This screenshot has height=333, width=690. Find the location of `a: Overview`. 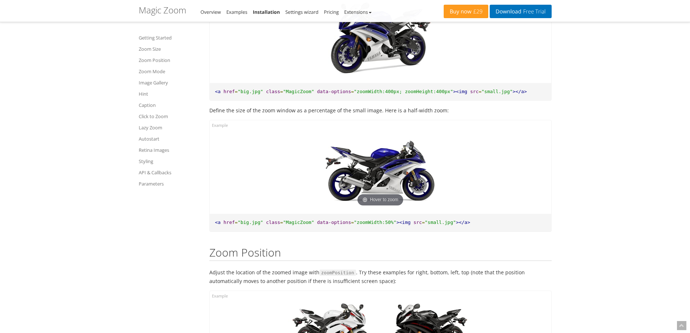

a: Overview is located at coordinates (211, 12).